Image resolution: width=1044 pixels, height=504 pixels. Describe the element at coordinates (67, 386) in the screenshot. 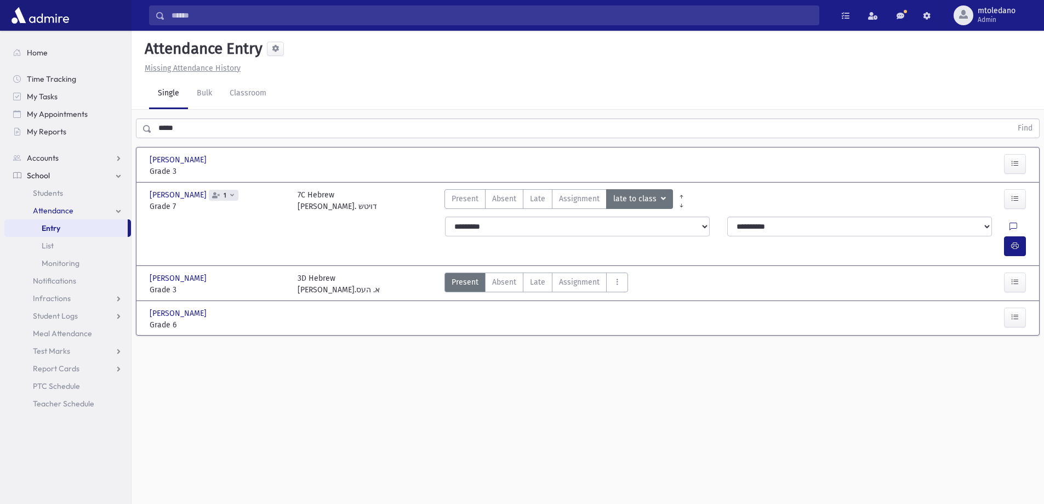

I see `a: PTC Schedule` at that location.